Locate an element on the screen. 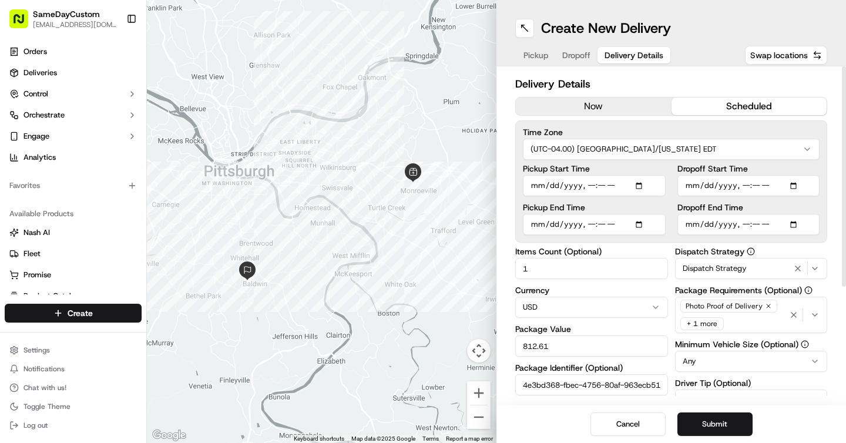 This screenshot has height=443, width=846. span: Pickup is located at coordinates (536, 55).